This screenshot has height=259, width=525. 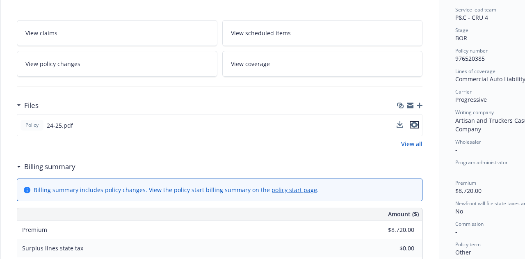 What do you see at coordinates (471, 99) in the screenshot?
I see `span: Progressive` at bounding box center [471, 99].